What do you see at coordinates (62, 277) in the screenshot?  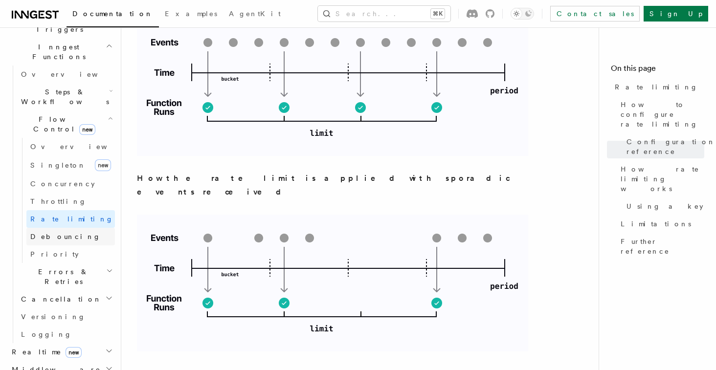 I see `span: Errors & Retries` at bounding box center [62, 277].